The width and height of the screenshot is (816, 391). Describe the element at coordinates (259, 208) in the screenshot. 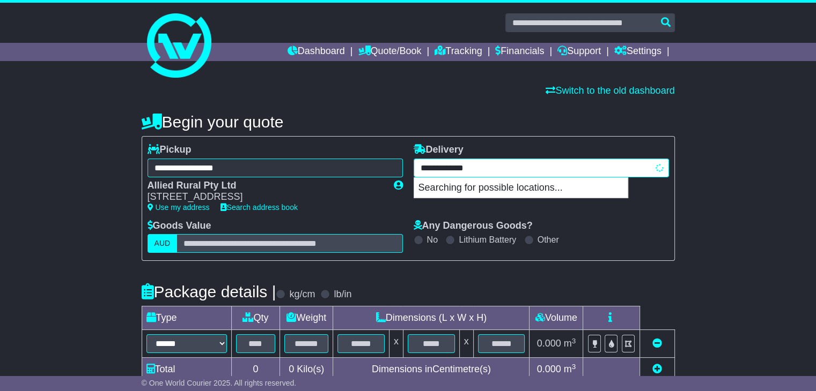

I see `a: Search address book` at that location.